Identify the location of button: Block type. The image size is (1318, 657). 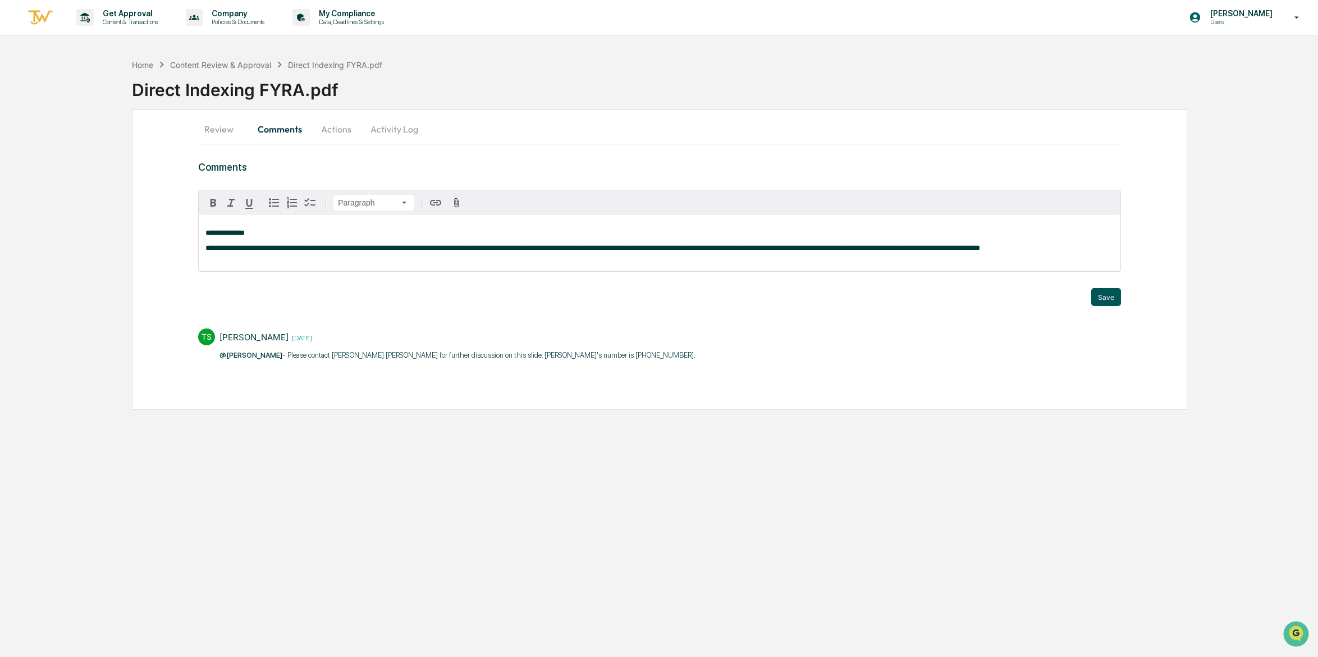
(374, 203).